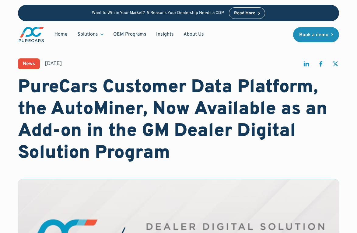  Describe the element at coordinates (31, 34) in the screenshot. I see `img: purecars logo` at that location.